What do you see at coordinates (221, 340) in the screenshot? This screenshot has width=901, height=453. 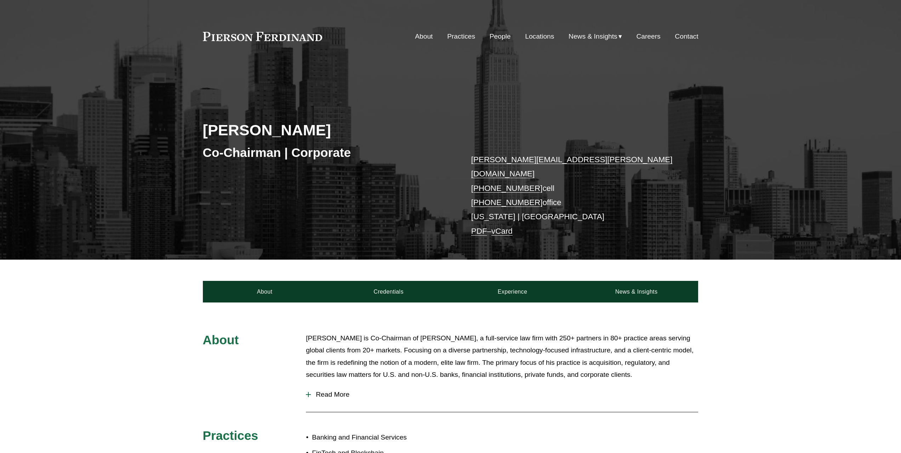 I see `span: About` at bounding box center [221, 340].